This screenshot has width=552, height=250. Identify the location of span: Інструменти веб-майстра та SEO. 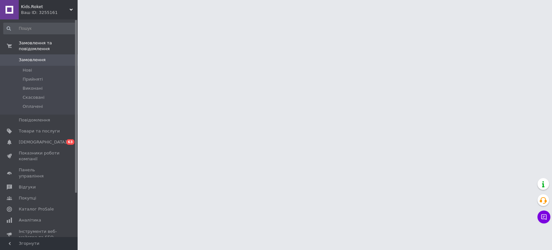
(39, 234).